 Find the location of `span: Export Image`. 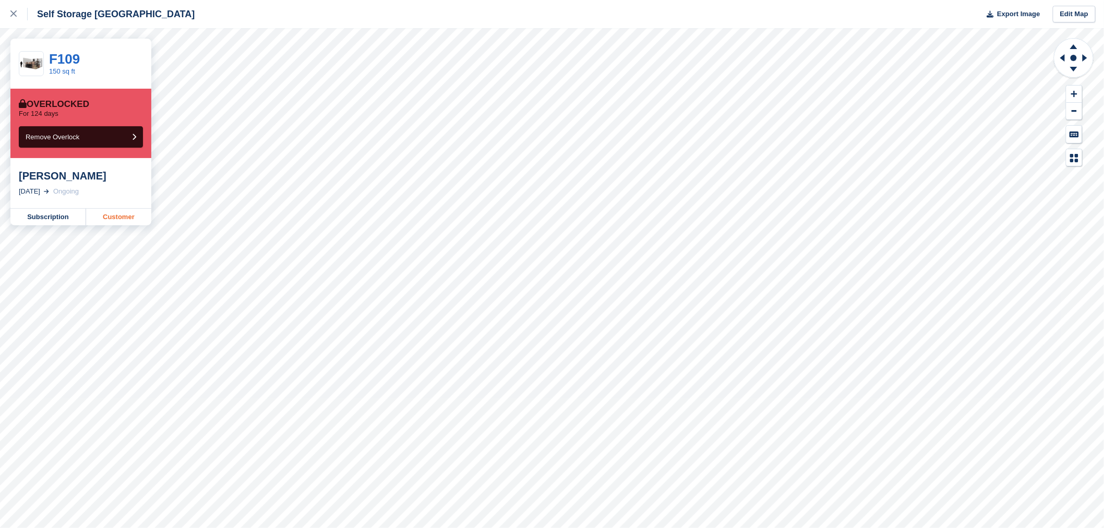

span: Export Image is located at coordinates (1019, 14).